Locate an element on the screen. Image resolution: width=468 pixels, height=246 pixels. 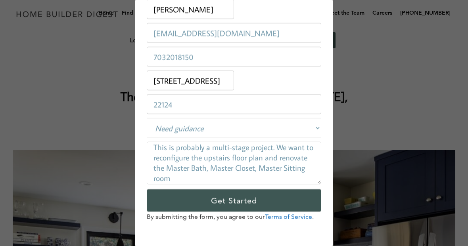
p: By submitting the form, you agree to our . is located at coordinates (234, 217).